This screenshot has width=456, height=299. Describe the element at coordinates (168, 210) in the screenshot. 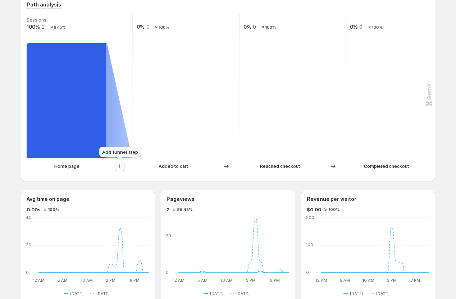

I see `span: 2` at that location.